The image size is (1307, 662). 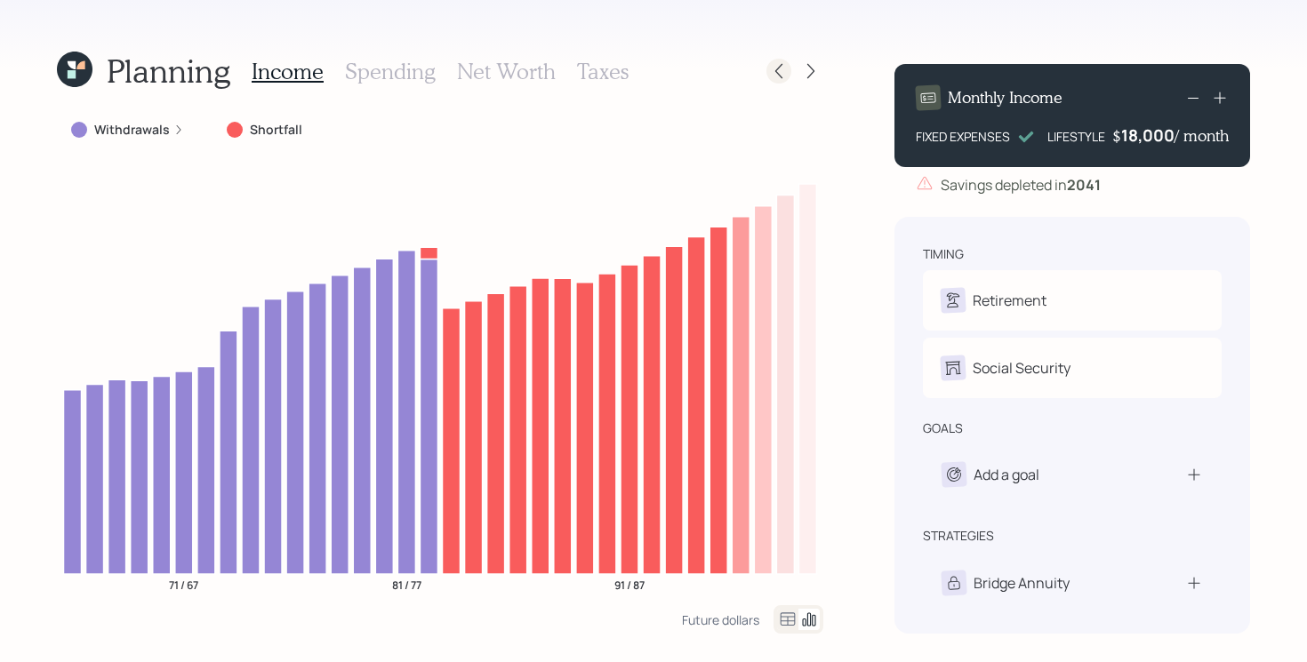 What do you see at coordinates (506, 71) in the screenshot?
I see `h3: Net Worth` at bounding box center [506, 71].